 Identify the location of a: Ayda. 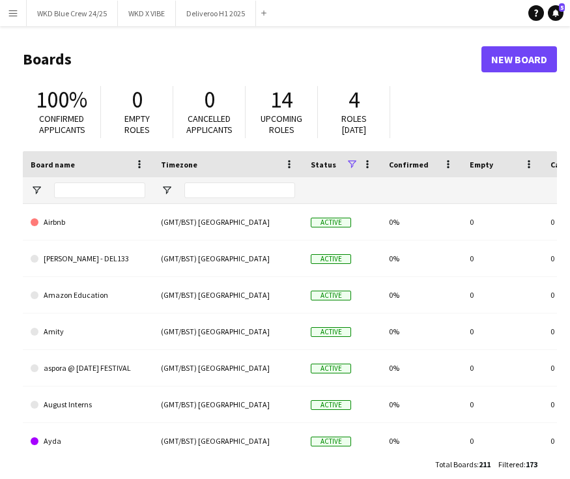
(88, 441).